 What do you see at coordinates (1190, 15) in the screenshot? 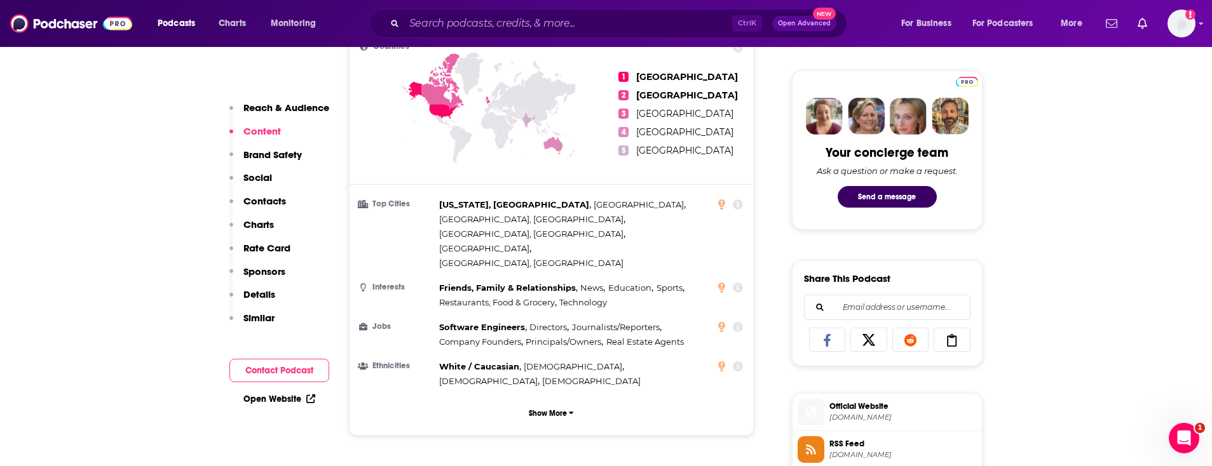
I see `svg: Add a profile image` at bounding box center [1190, 15].